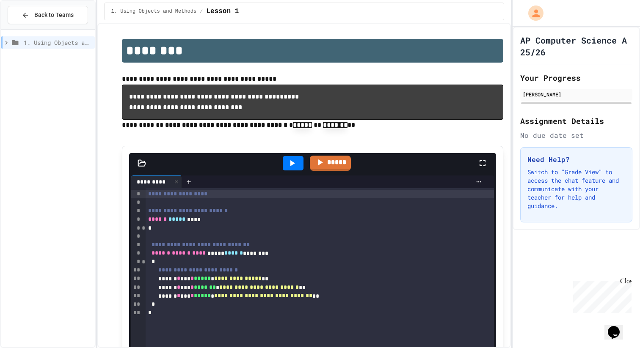 This screenshot has width=640, height=348. Describe the element at coordinates (576, 121) in the screenshot. I see `h2: Assignment Details` at that location.